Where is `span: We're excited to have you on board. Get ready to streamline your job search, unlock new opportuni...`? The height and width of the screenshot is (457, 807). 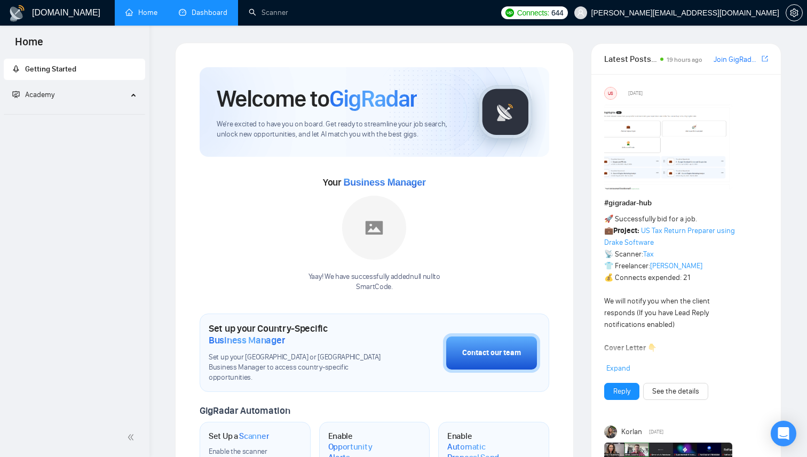
span: We're excited to have you on board. Get ready to streamline your job search, unlock new opportuni... is located at coordinates (339, 130).